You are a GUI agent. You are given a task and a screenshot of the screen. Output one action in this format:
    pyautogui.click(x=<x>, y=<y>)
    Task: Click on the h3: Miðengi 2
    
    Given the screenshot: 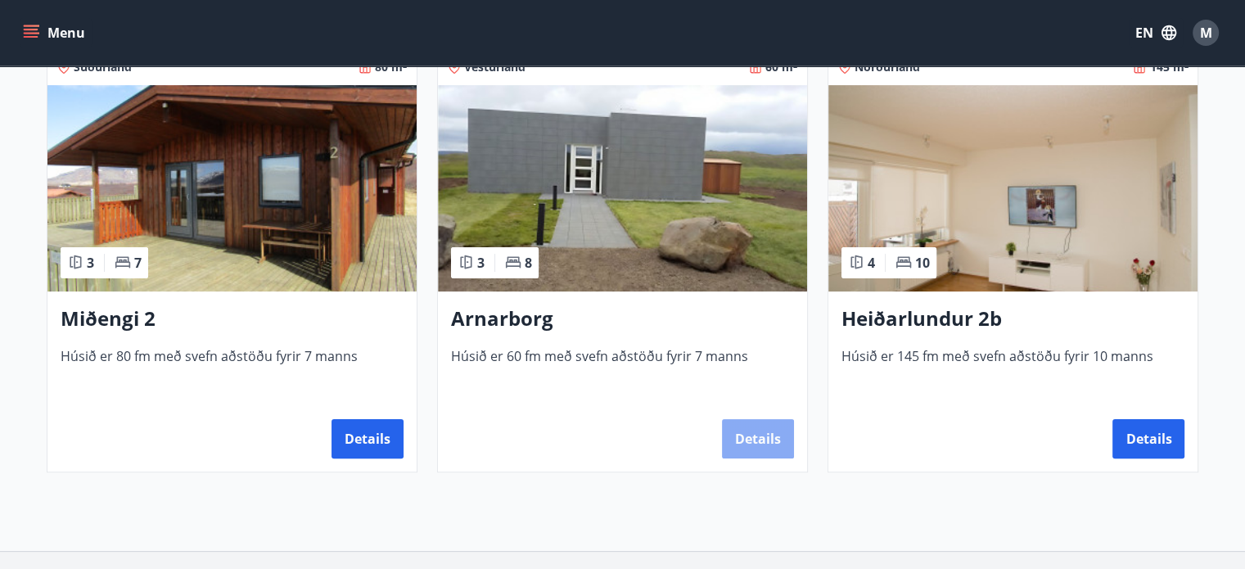 What is the action you would take?
    pyautogui.click(x=232, y=319)
    